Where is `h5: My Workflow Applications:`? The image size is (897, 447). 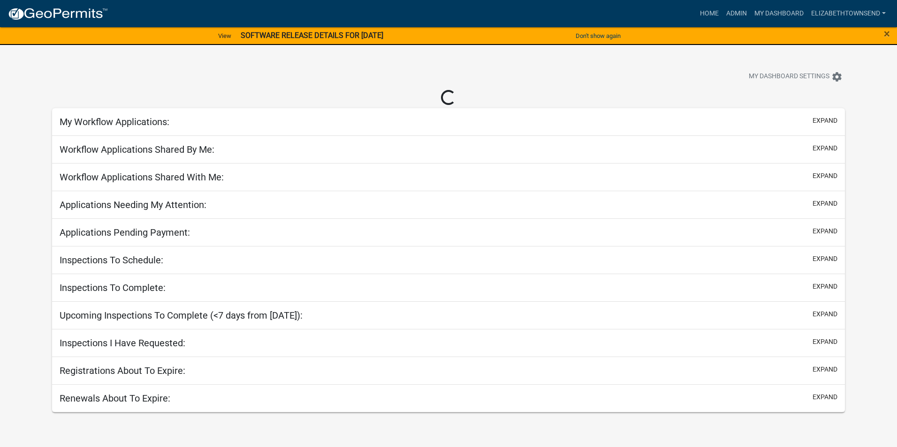 h5: My Workflow Applications: is located at coordinates (114, 122).